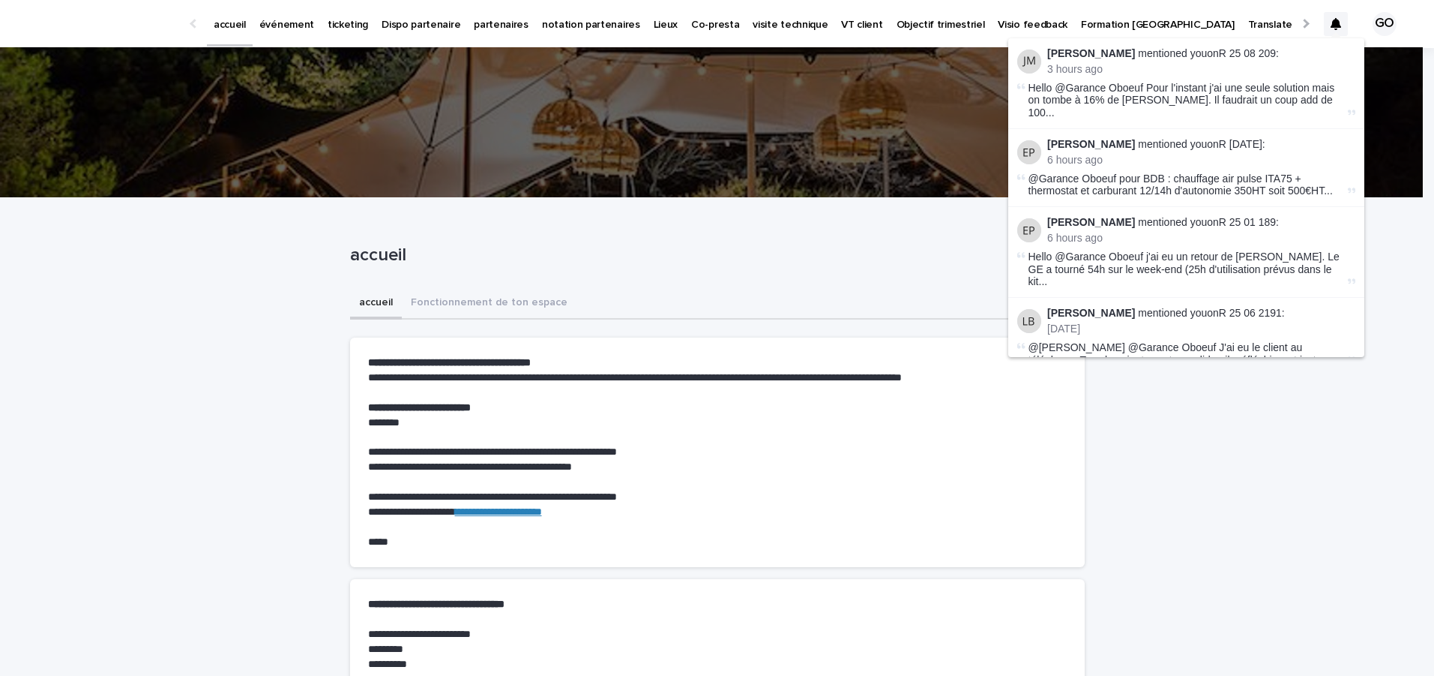 This screenshot has width=1434, height=676. What do you see at coordinates (1201, 69) in the screenshot?
I see `p: 3 hours ago` at bounding box center [1201, 69].